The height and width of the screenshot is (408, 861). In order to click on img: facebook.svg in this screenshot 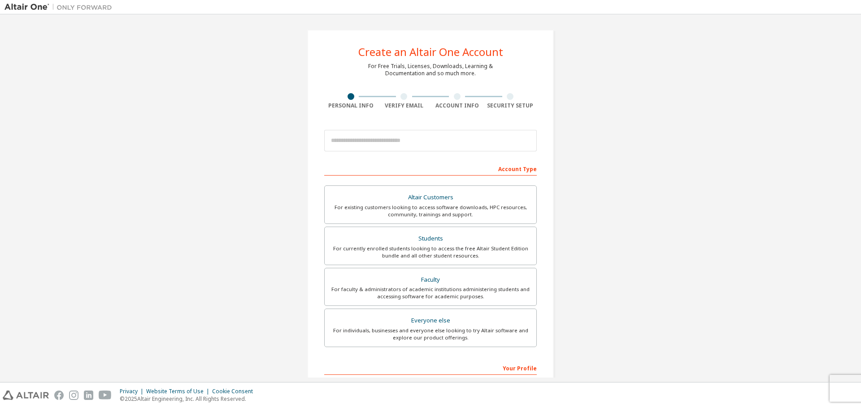, I will do `click(59, 395)`.